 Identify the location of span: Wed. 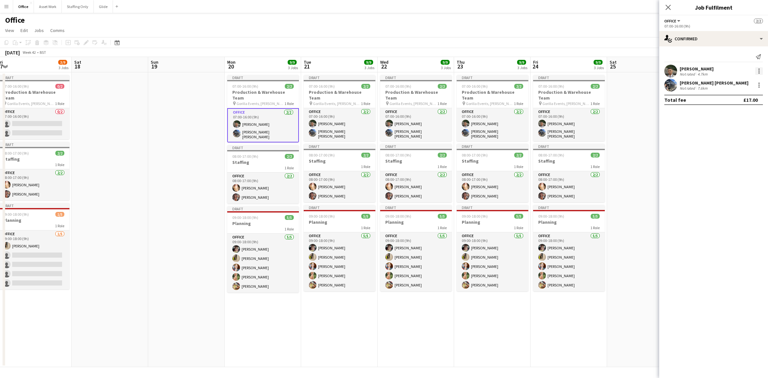
(385, 62).